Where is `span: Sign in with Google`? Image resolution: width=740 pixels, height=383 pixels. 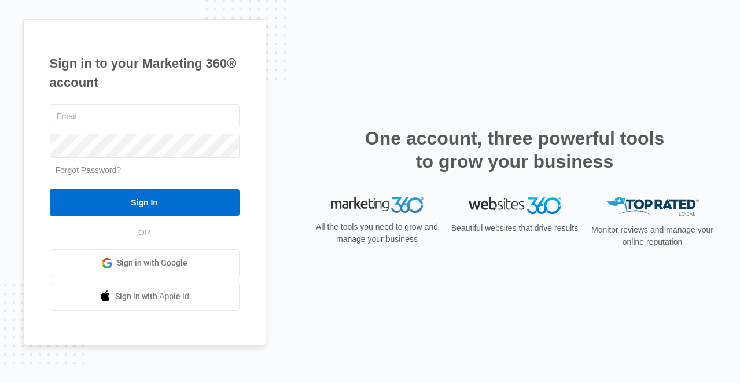
span: Sign in with Google is located at coordinates (152, 263).